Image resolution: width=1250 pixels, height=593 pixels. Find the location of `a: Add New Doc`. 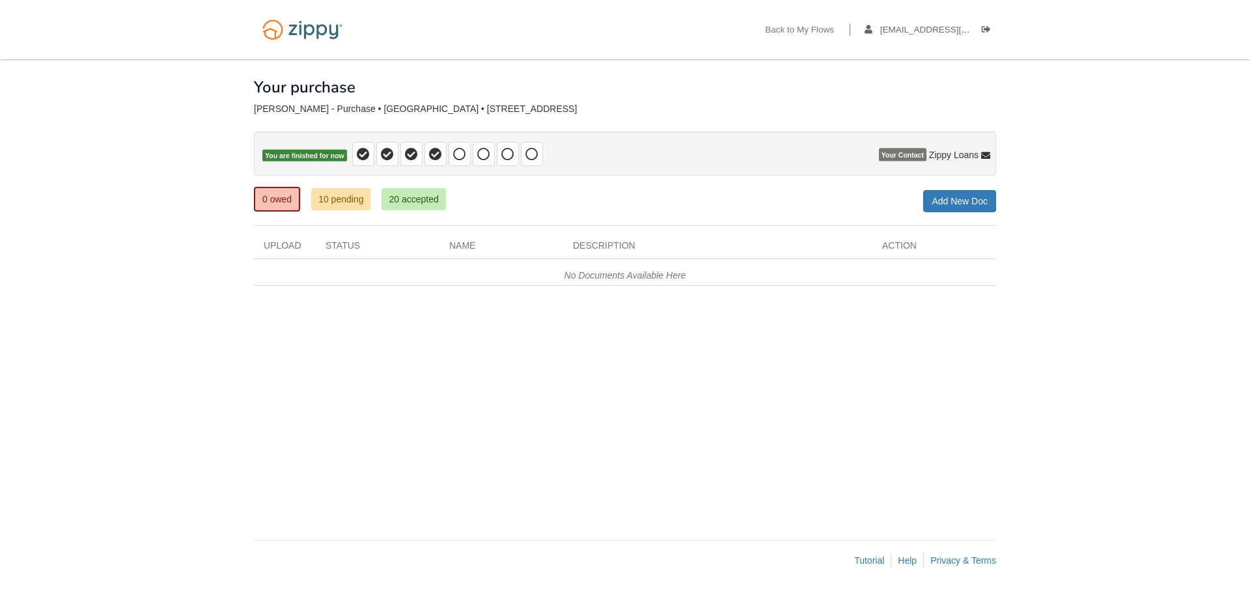

a: Add New Doc is located at coordinates (960, 201).